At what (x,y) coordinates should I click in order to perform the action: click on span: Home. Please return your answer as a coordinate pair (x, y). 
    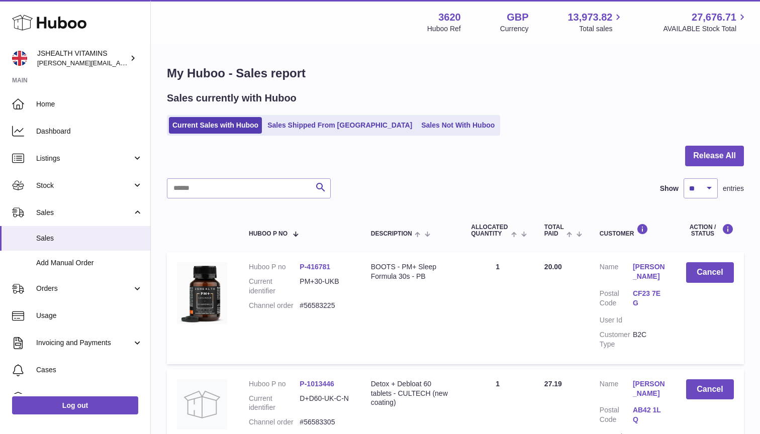
    Looking at the image, I should click on (90, 104).